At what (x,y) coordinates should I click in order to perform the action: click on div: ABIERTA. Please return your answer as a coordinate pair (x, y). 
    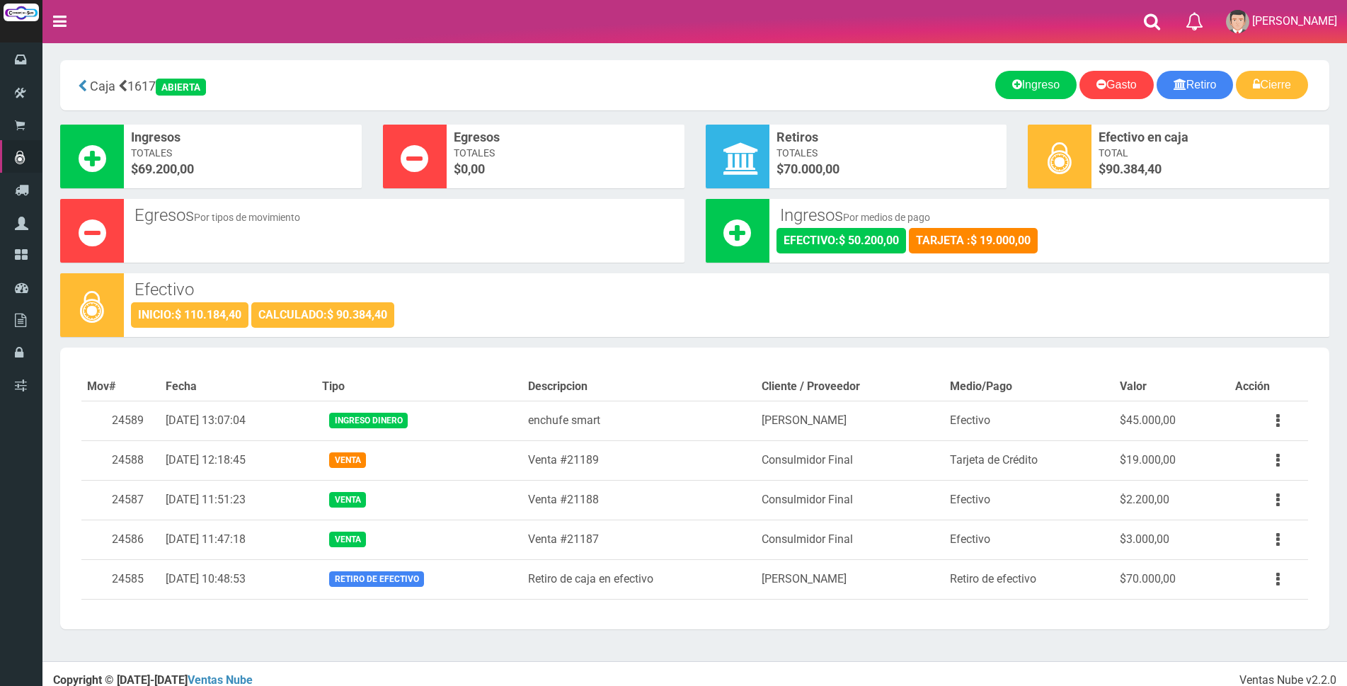
    Looking at the image, I should click on (181, 87).